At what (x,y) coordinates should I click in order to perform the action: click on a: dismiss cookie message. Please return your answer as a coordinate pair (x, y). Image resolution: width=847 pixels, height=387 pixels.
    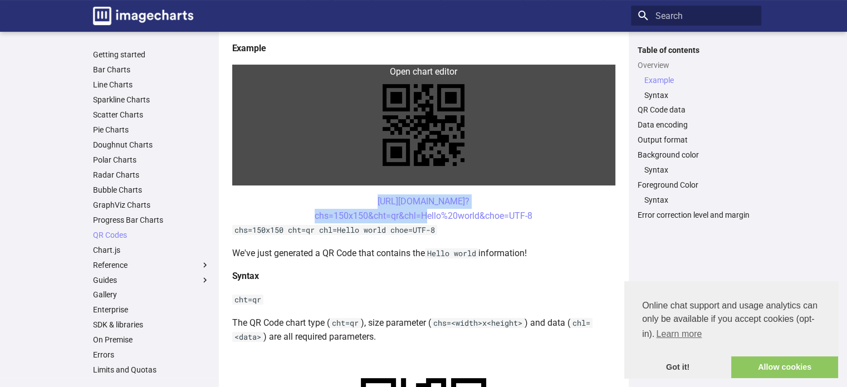
    Looking at the image, I should click on (678, 368).